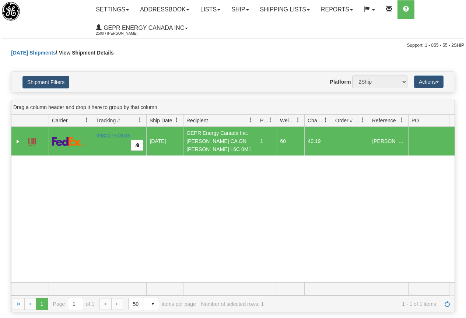 This screenshot has height=318, width=466. What do you see at coordinates (68, 141) in the screenshot?
I see `img: 2 - FedEx Express®` at bounding box center [68, 141].